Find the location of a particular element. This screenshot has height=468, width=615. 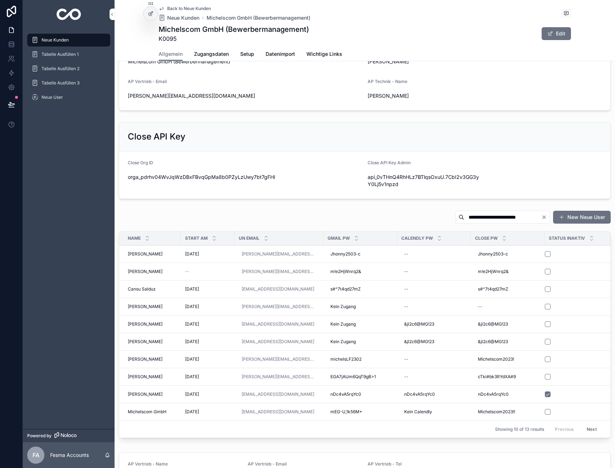

span: api_0vTHnQ4RhHLz7BTlqsOxuU.7CbI2v3GG3yY0Lj5v1npzd is located at coordinates (425, 181).